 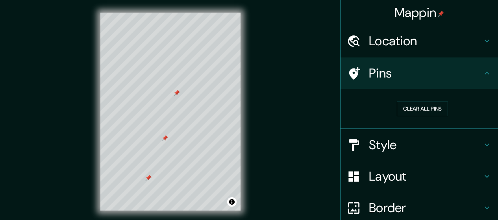 What do you see at coordinates (232, 202) in the screenshot?
I see `button: Toggle attribution` at bounding box center [232, 202].